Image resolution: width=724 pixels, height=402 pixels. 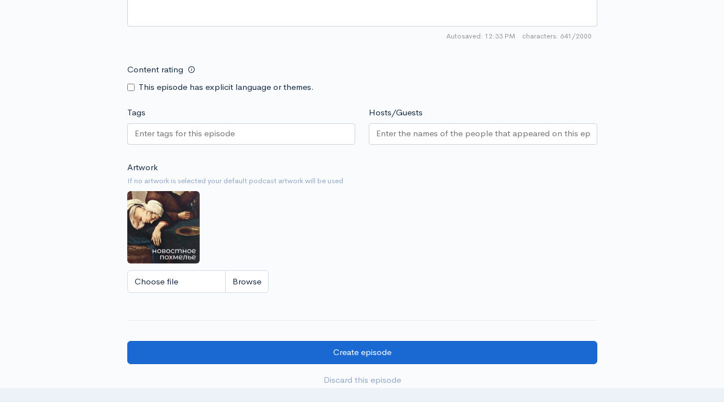 I want to click on label: Hosts/Guests, so click(x=396, y=113).